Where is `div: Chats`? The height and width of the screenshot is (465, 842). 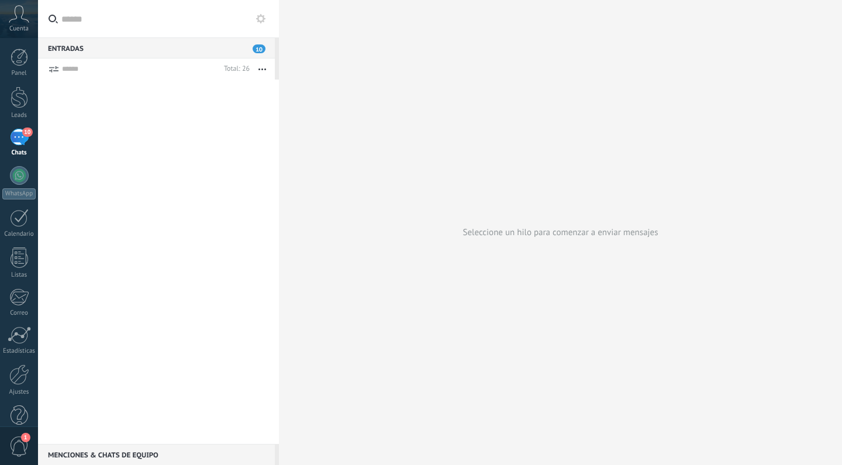
div: Chats is located at coordinates (19, 153).